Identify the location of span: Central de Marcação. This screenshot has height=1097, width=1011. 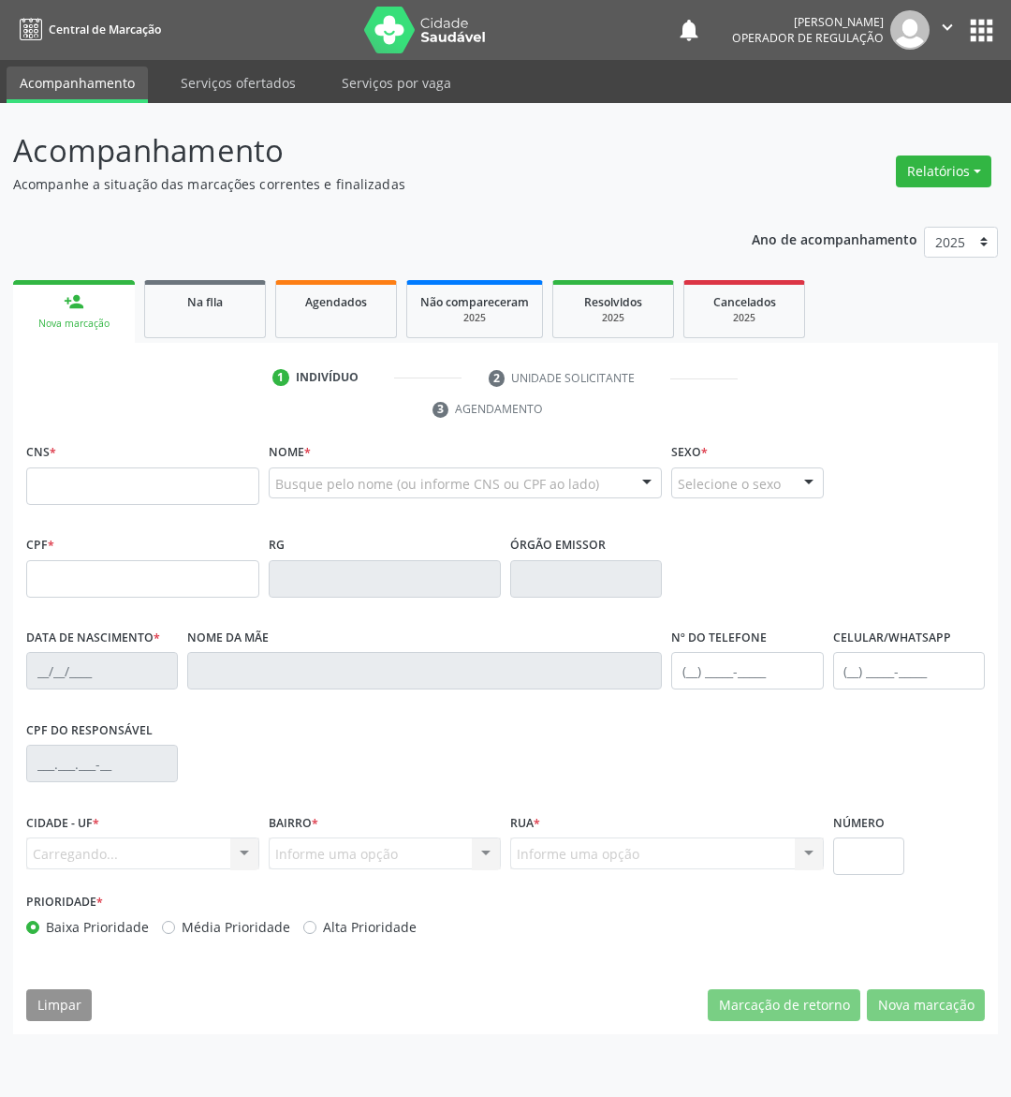
(105, 29).